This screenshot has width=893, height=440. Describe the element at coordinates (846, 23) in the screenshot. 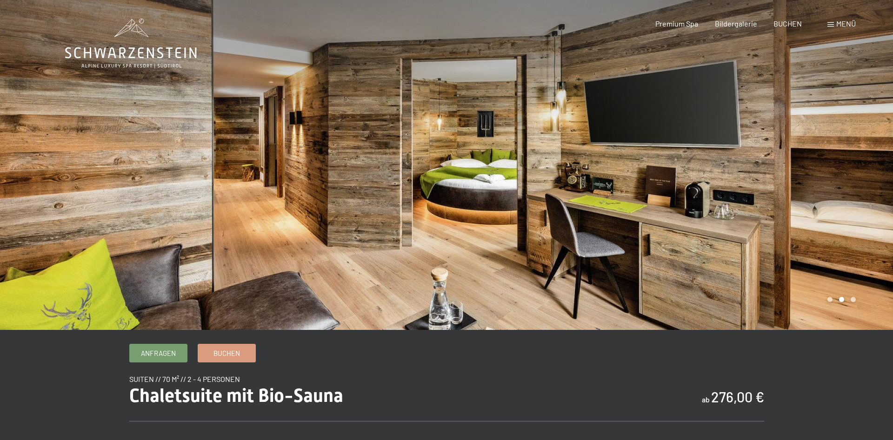

I see `span: Menü` at that location.